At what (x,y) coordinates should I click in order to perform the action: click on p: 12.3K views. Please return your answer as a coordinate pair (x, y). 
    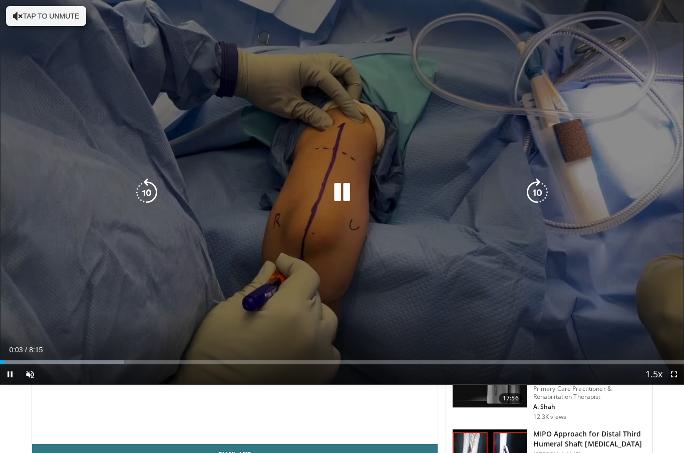
    Looking at the image, I should click on (550, 417).